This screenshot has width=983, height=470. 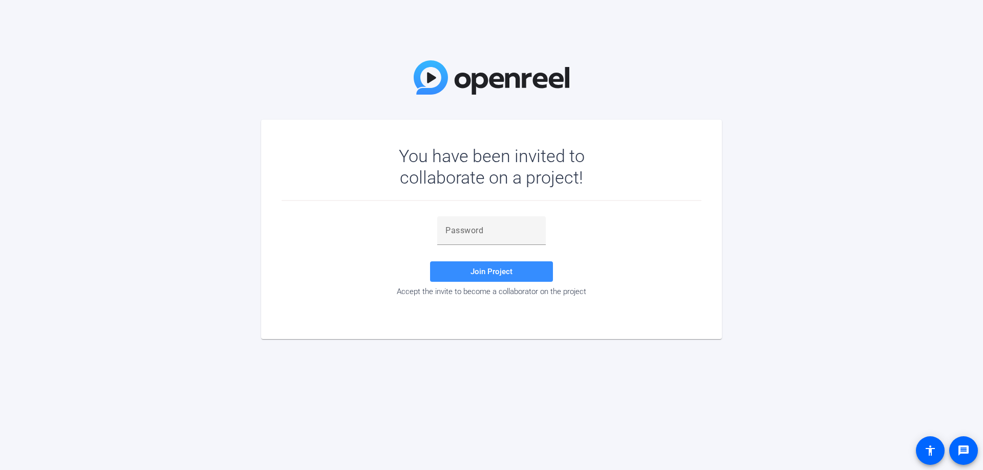 I want to click on img: OpenReel Logo, so click(x=491, y=77).